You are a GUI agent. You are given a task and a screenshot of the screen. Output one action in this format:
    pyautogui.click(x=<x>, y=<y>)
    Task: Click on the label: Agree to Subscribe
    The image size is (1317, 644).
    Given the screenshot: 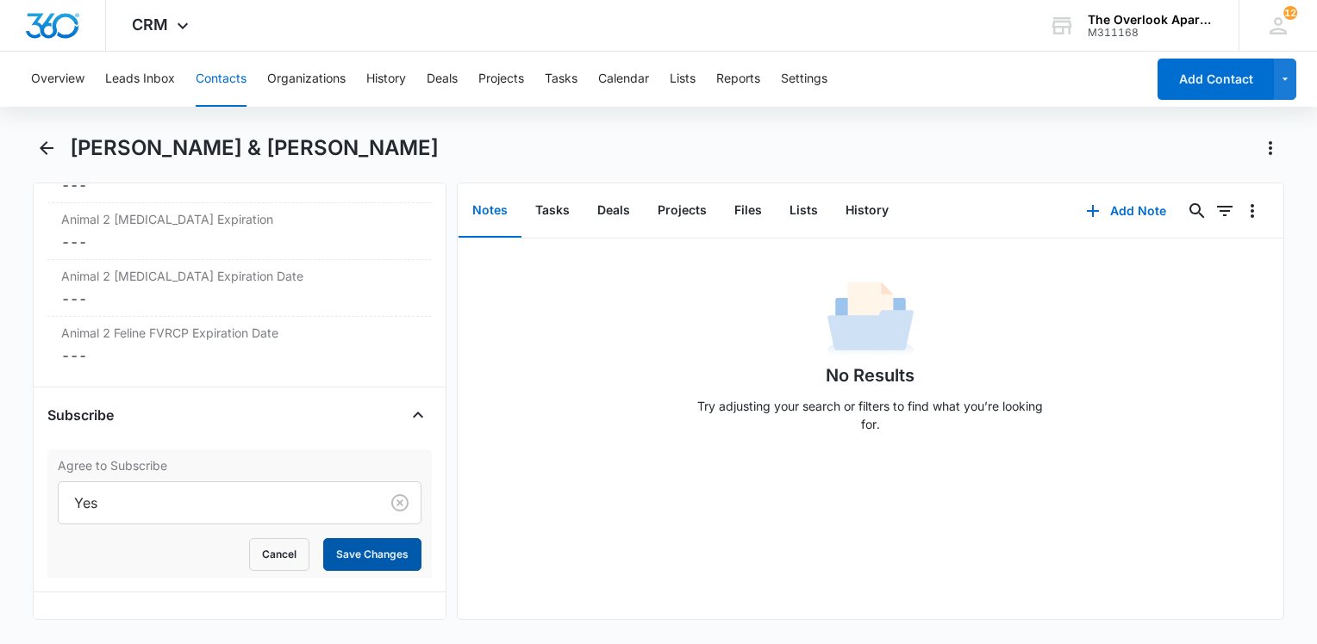 What is the action you would take?
    pyautogui.click(x=240, y=465)
    